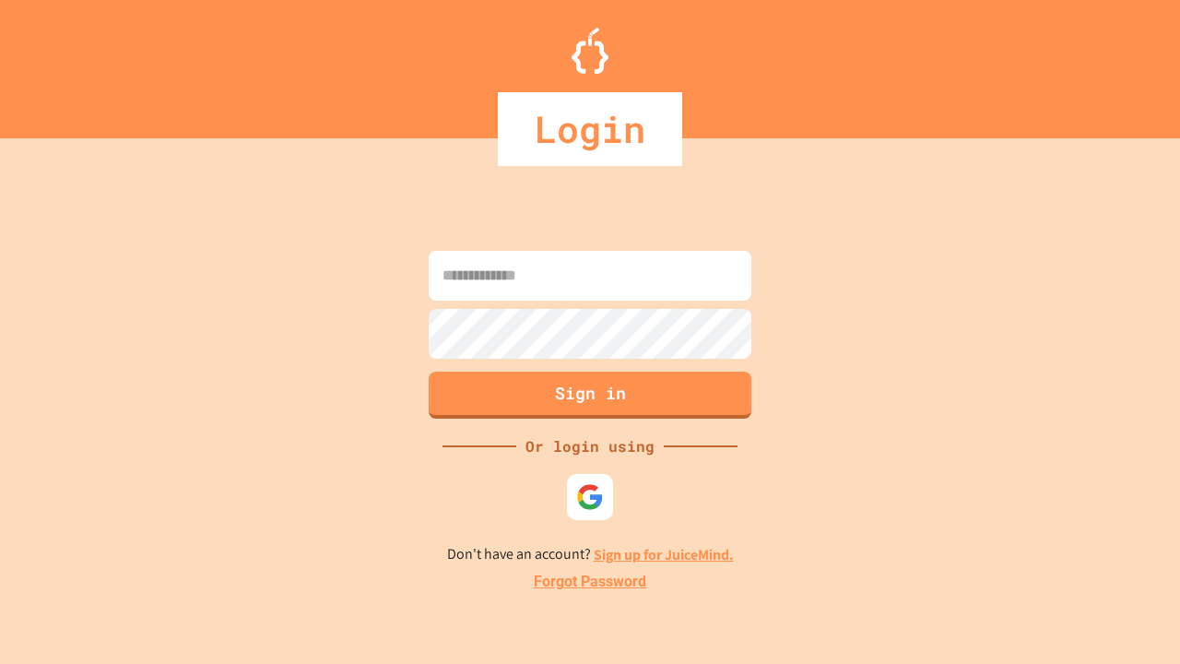  Describe the element at coordinates (590, 497) in the screenshot. I see `img: google-icon.svg` at that location.